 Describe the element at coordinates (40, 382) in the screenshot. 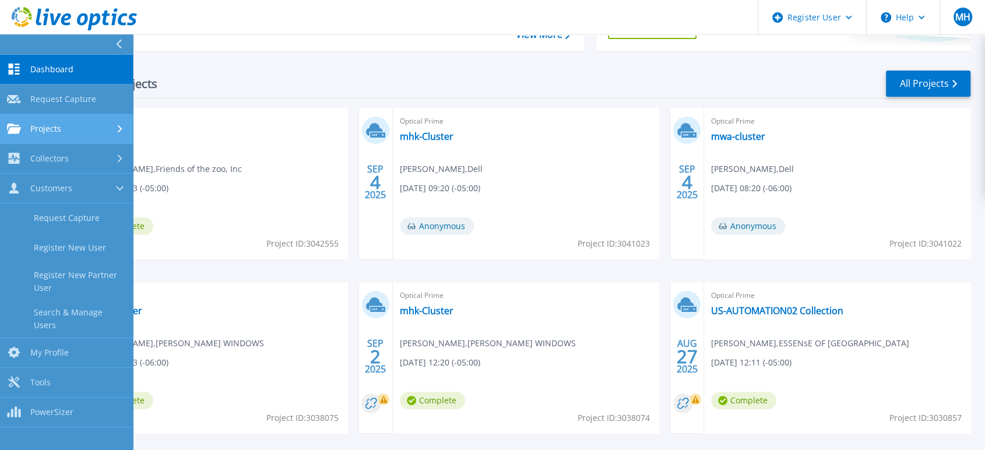

I see `span: Tools` at that location.